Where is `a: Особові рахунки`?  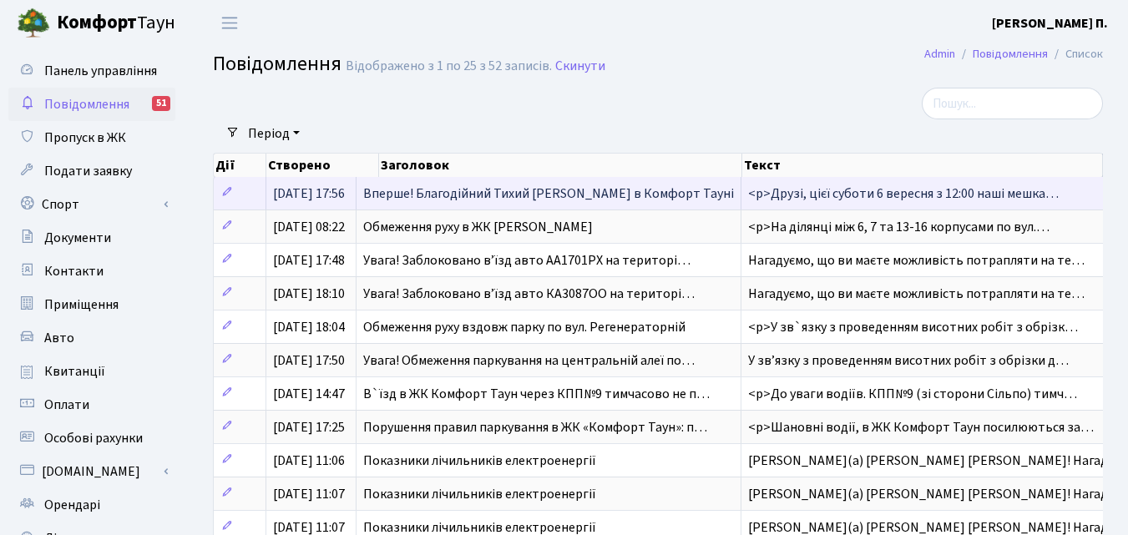
a: Особові рахунки is located at coordinates (92, 438).